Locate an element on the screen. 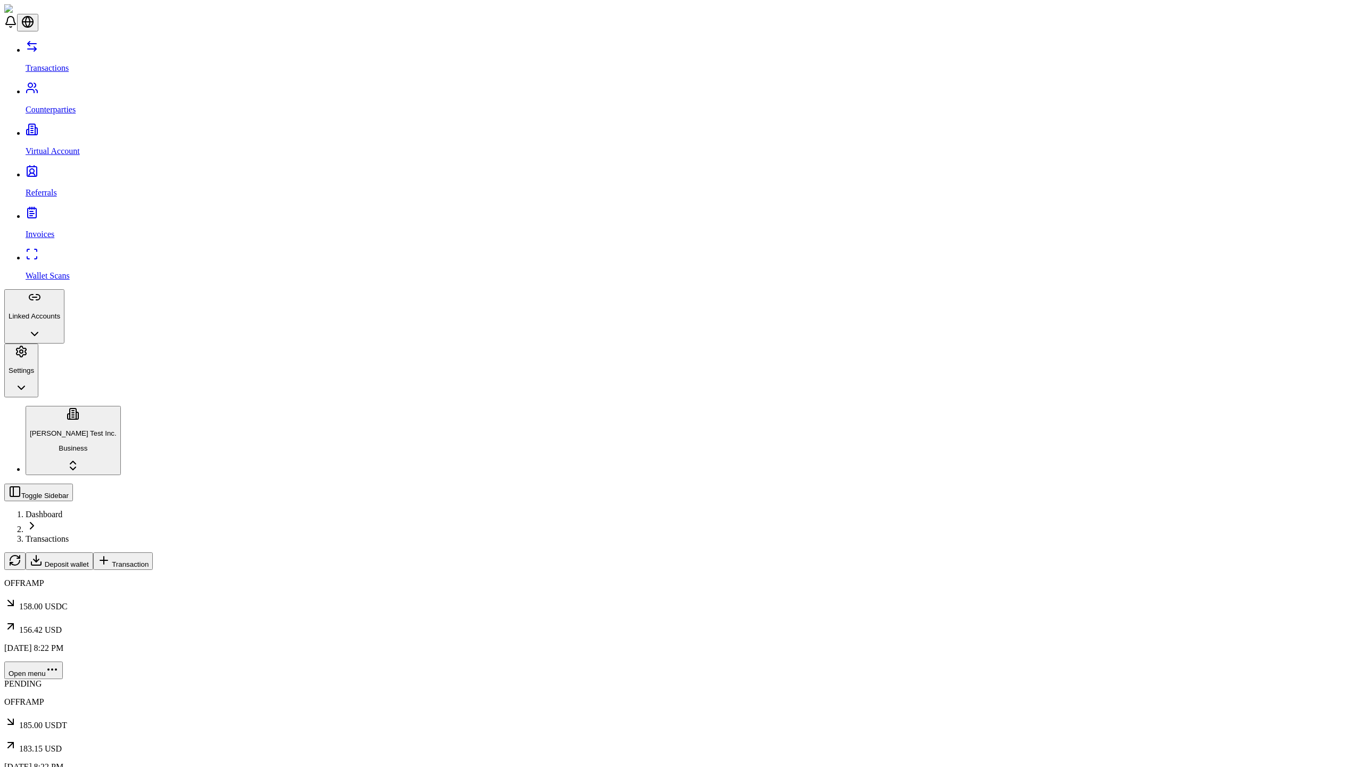  button: Deposit wallet is located at coordinates (59, 561).